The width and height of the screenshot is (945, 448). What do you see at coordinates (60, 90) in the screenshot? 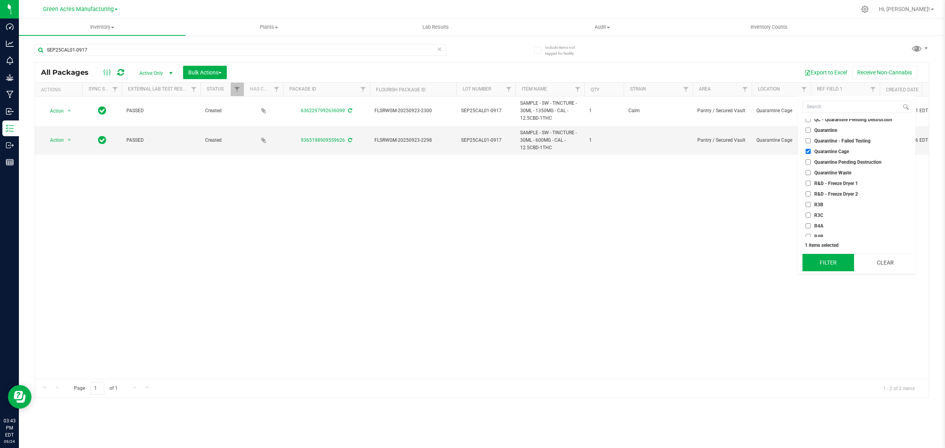
I see `div: Actions` at bounding box center [60, 90].